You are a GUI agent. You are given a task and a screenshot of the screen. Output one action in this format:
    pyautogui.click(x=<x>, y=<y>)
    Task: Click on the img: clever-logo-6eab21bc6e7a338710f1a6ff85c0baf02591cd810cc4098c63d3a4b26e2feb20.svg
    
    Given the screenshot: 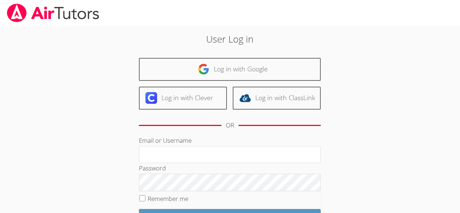 What is the action you would take?
    pyautogui.click(x=151, y=98)
    